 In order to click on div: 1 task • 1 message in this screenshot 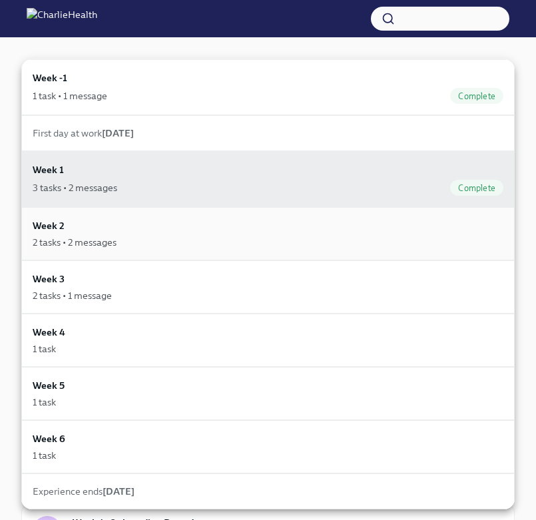, I will do `click(70, 96)`.